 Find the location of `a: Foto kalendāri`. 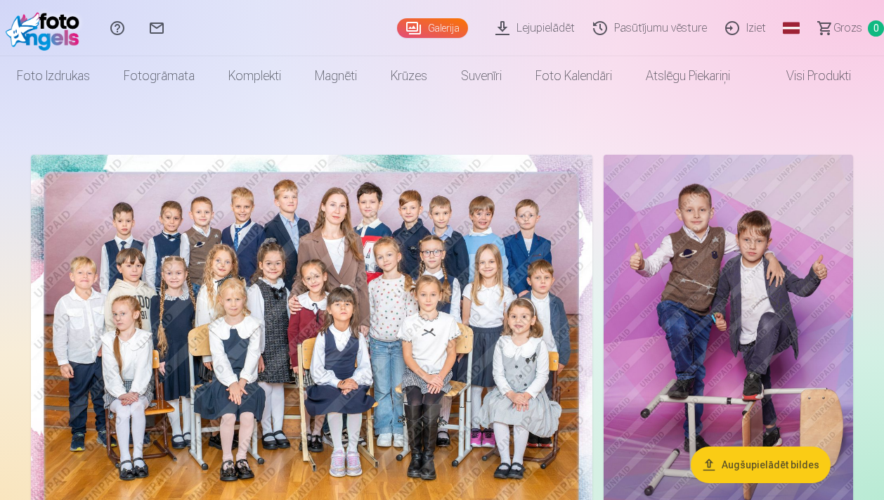

a: Foto kalendāri is located at coordinates (573, 76).